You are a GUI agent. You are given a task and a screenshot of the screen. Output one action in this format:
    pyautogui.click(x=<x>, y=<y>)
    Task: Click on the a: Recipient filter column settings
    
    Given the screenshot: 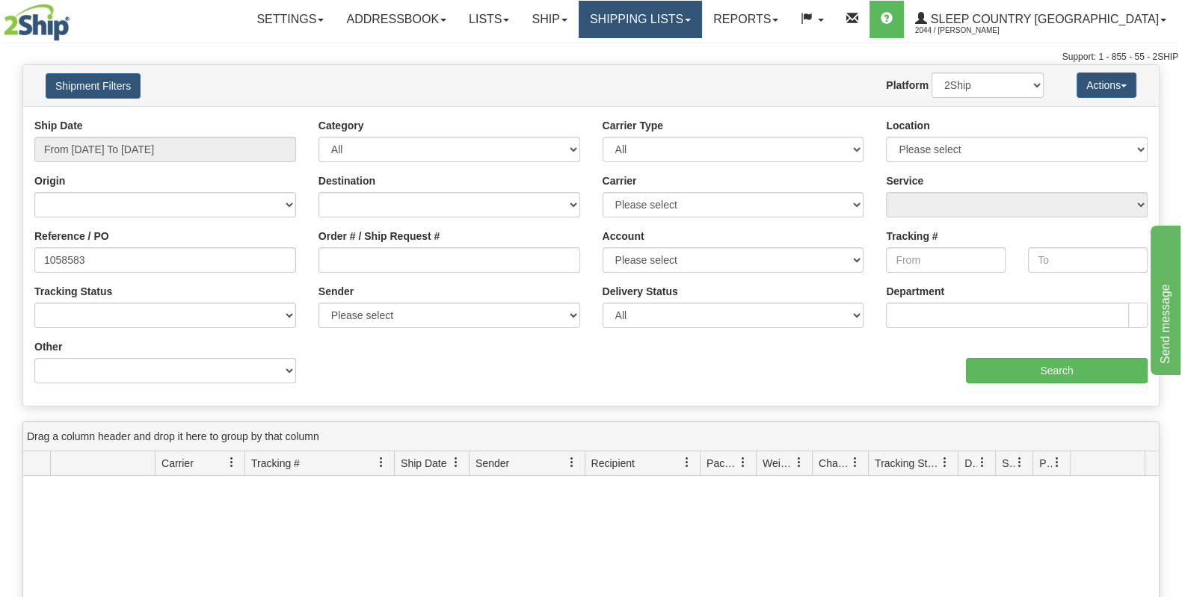 What is the action you would take?
    pyautogui.click(x=687, y=463)
    